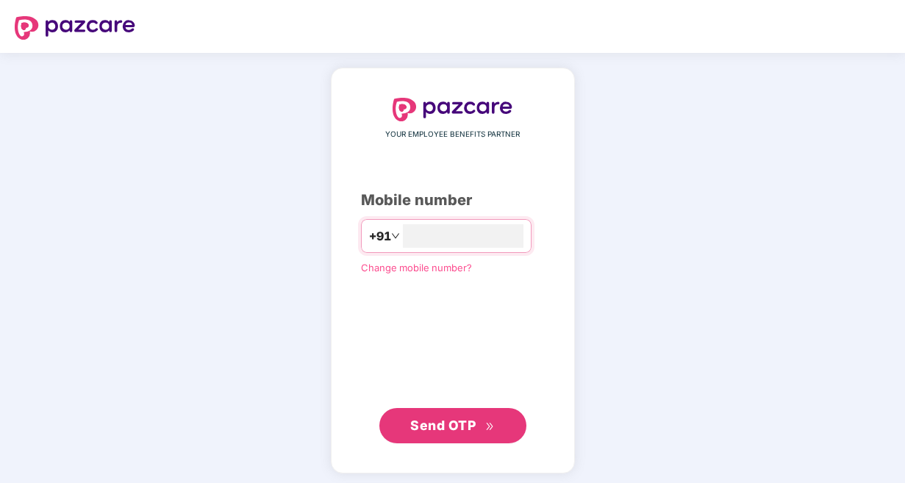 The width and height of the screenshot is (905, 483). What do you see at coordinates (416, 268) in the screenshot?
I see `a: Change mobile number?` at bounding box center [416, 268].